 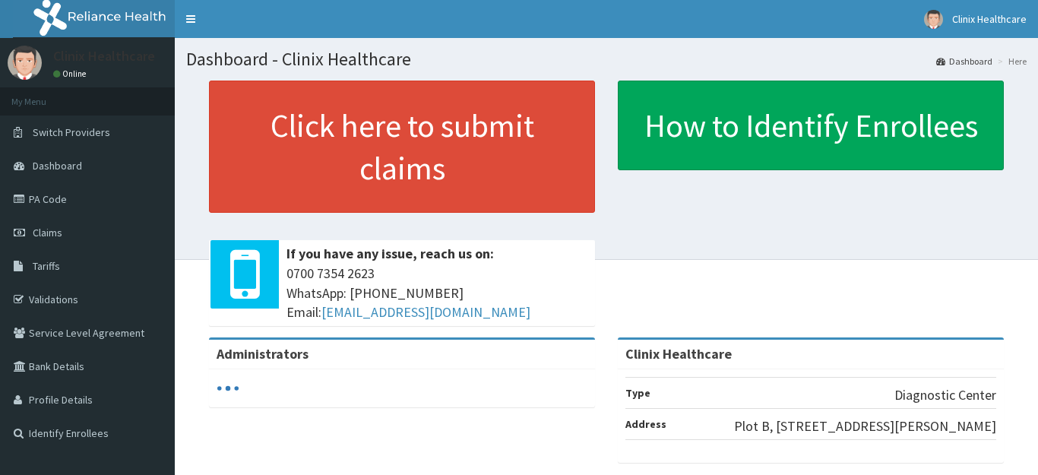 What do you see at coordinates (1010, 61) in the screenshot?
I see `li: Here` at bounding box center [1010, 61].